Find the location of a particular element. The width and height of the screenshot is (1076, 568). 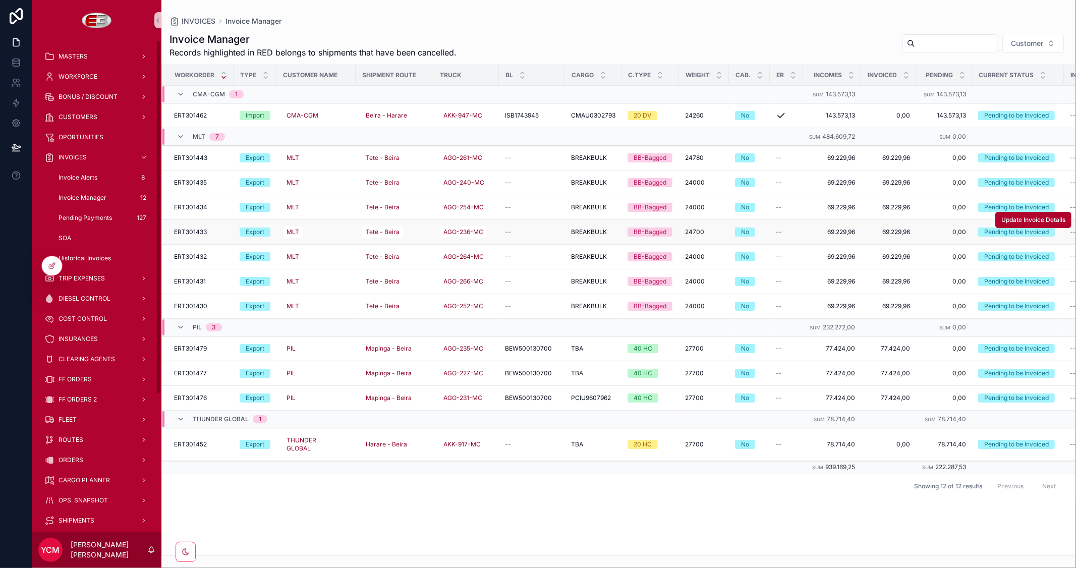

span: 24260 is located at coordinates (694, 115).